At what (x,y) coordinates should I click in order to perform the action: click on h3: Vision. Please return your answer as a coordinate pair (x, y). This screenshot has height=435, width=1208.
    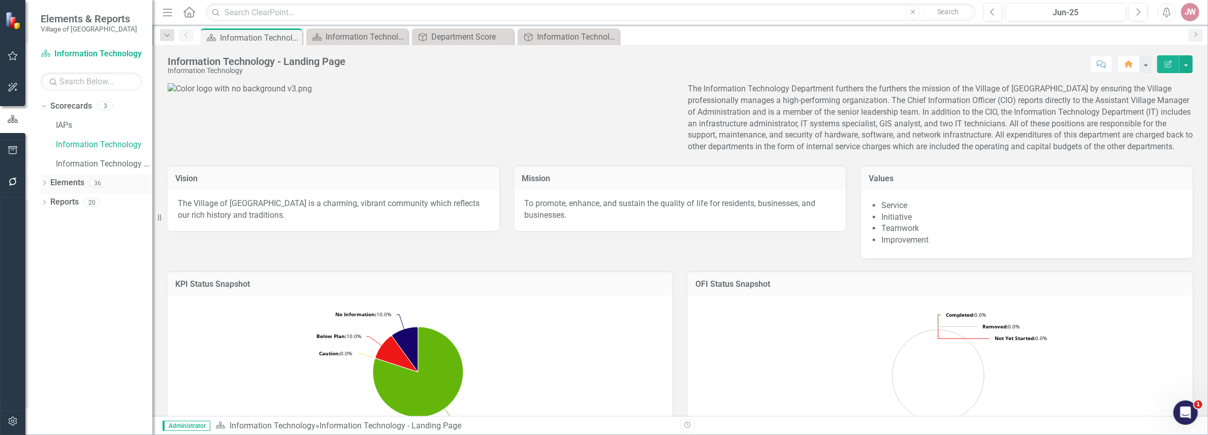
    Looking at the image, I should click on (333, 179).